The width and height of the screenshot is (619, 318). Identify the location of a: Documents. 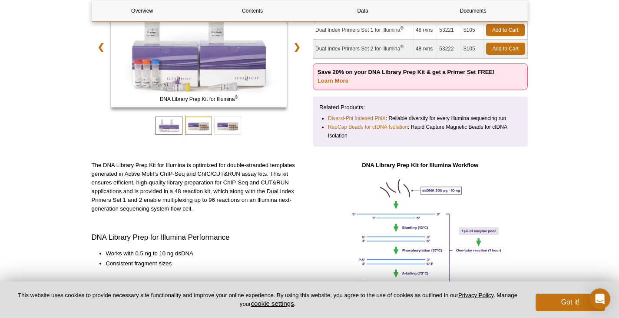
(473, 11).